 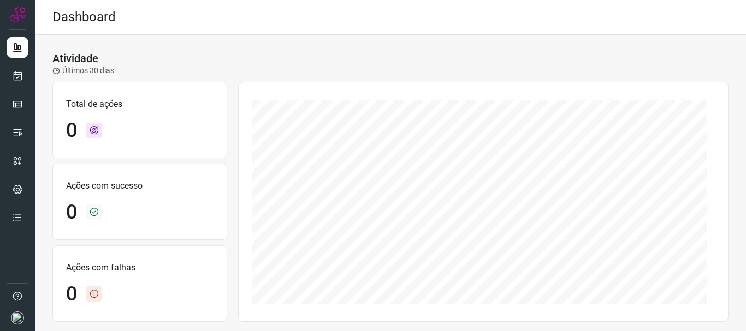 What do you see at coordinates (140, 186) in the screenshot?
I see `p: Ações com sucesso` at bounding box center [140, 186].